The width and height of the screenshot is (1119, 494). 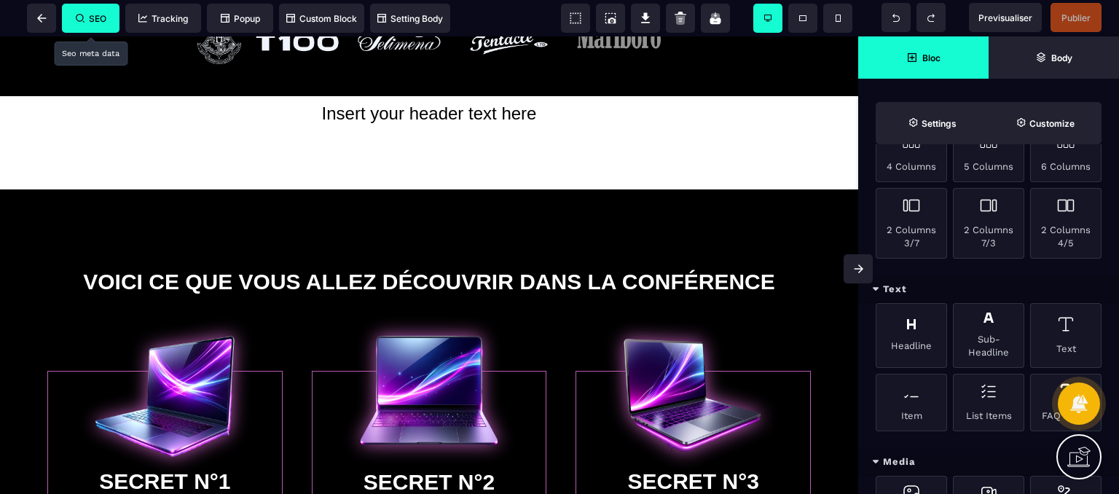 What do you see at coordinates (911, 402) in the screenshot?
I see `div: Item` at bounding box center [911, 402].